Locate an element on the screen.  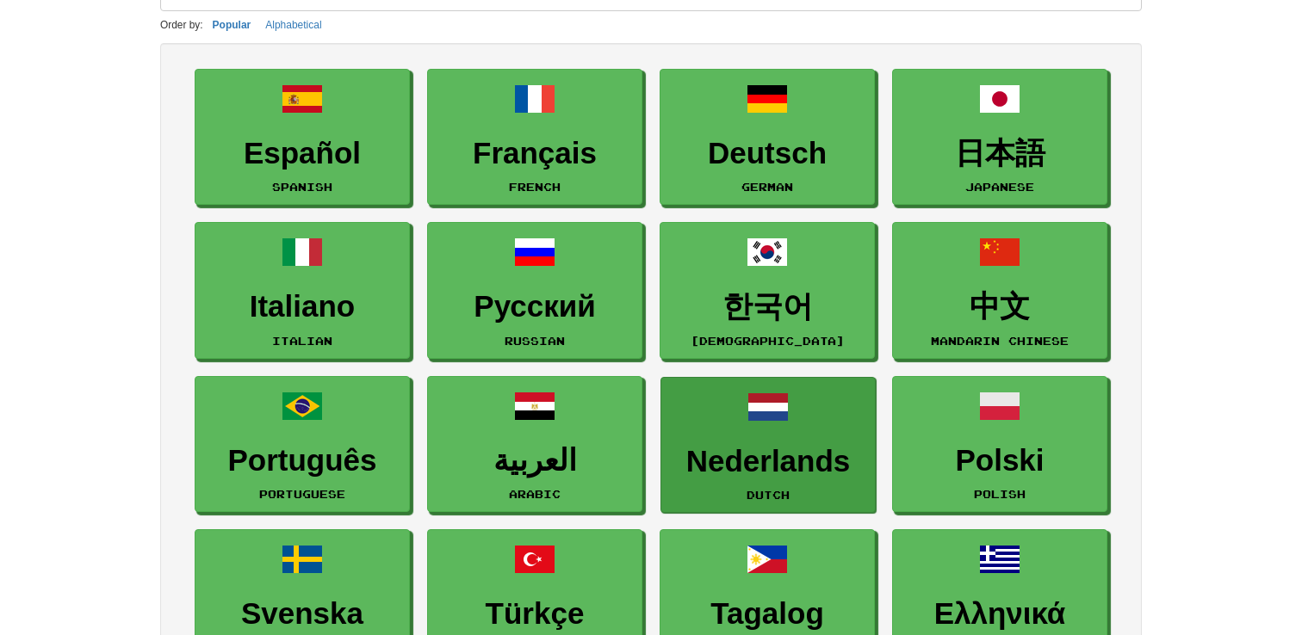
h3: 한국어 is located at coordinates (767, 307).